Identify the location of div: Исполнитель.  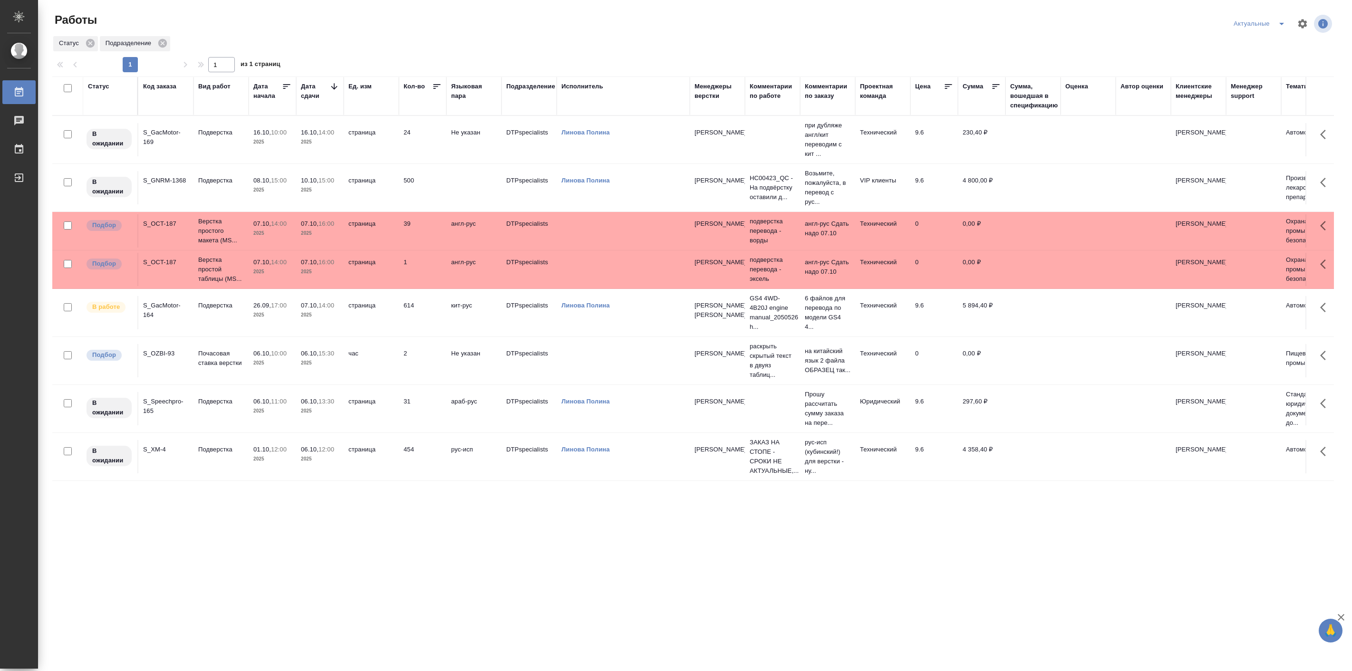
(582, 87).